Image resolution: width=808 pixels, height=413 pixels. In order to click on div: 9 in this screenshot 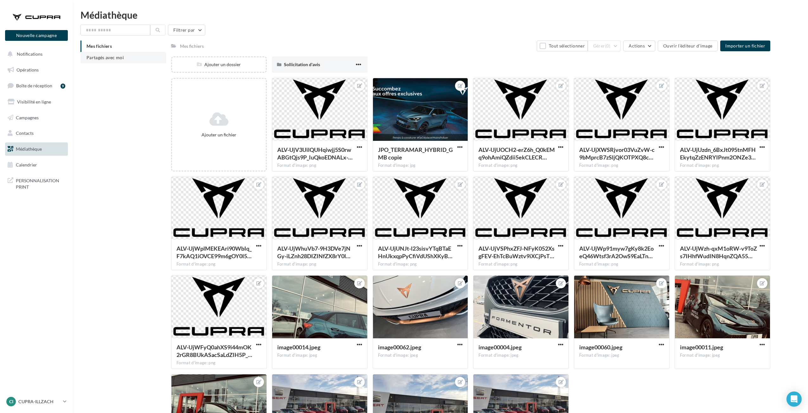, I will do `click(63, 86)`.